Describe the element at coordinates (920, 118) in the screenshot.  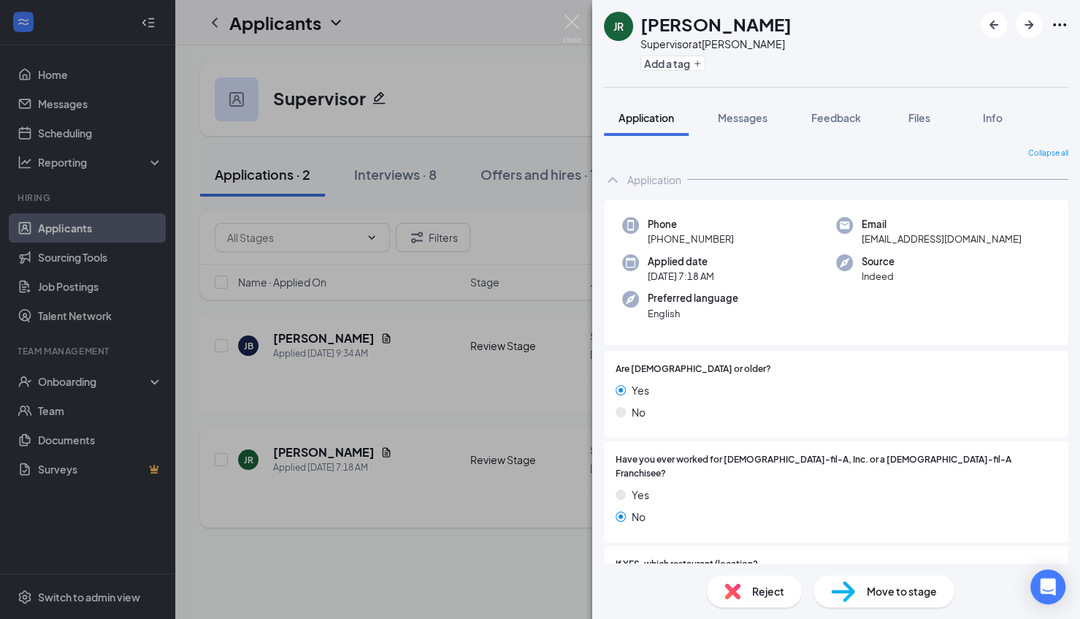
I see `span: Files` at that location.